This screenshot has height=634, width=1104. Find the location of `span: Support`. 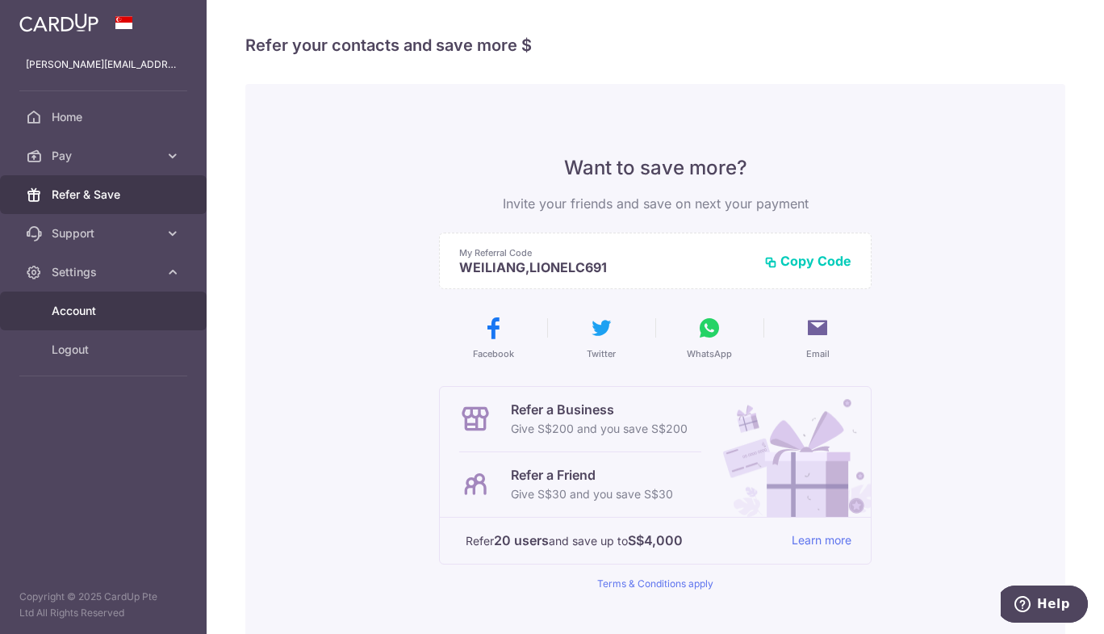

span: Support is located at coordinates (105, 233).